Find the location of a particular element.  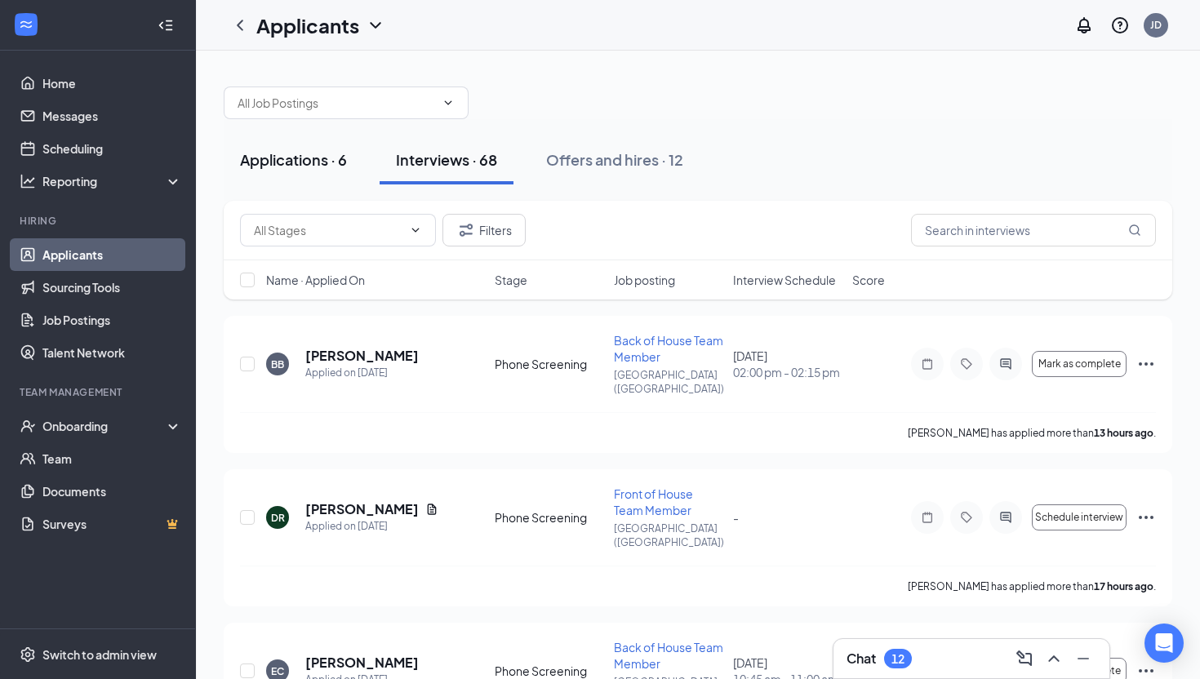

div: 12 is located at coordinates (898, 659).